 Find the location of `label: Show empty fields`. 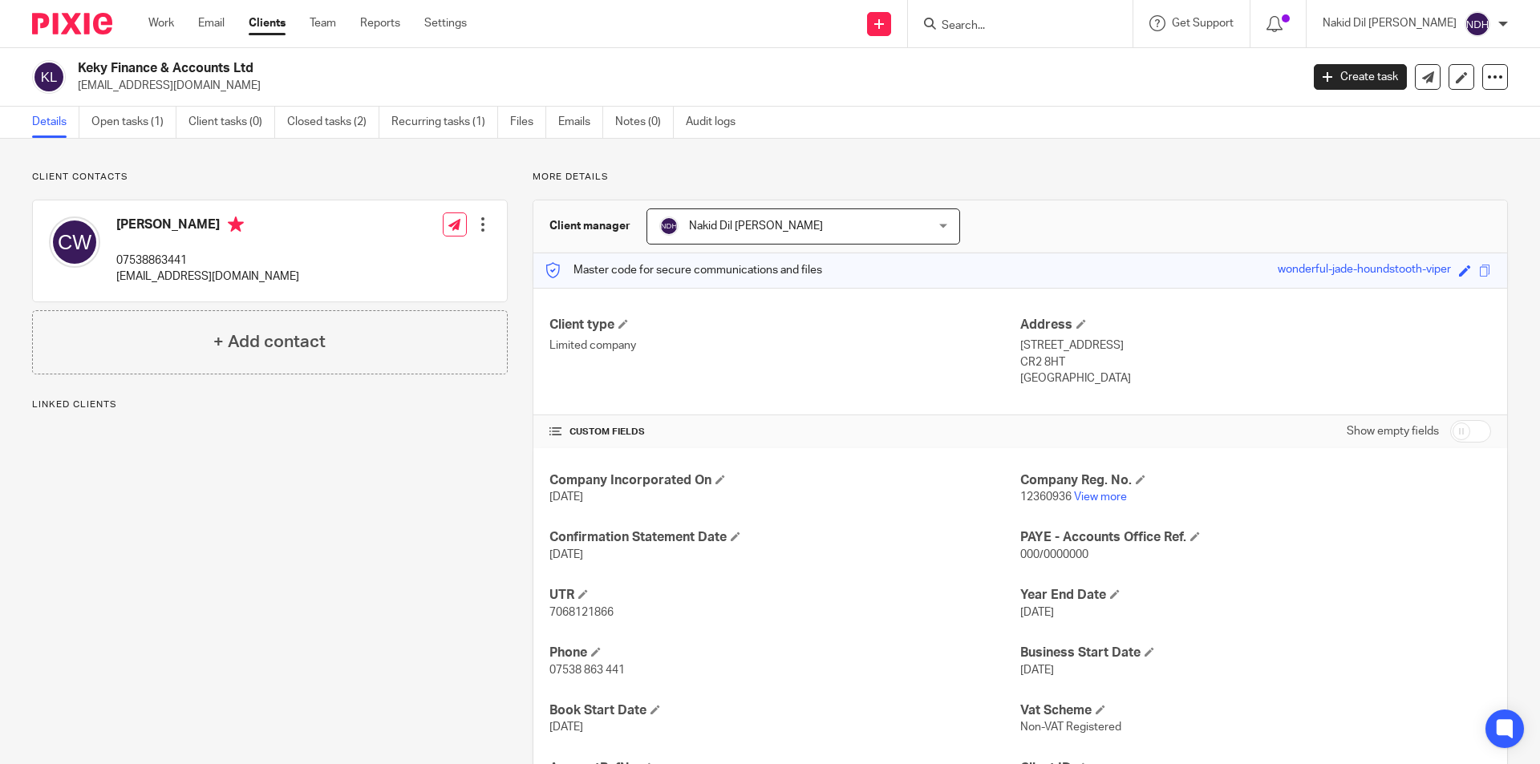

label: Show empty fields is located at coordinates (1392, 431).